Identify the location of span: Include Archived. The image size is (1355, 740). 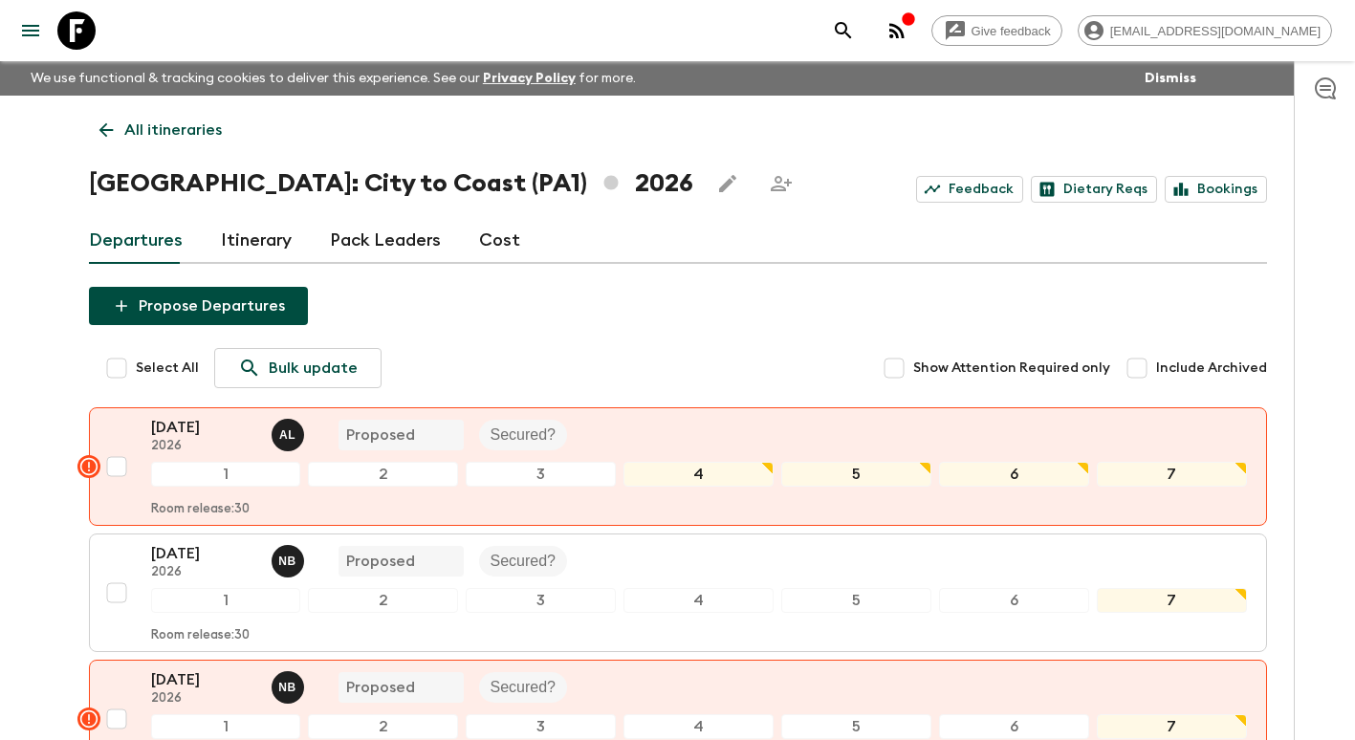
(1211, 368).